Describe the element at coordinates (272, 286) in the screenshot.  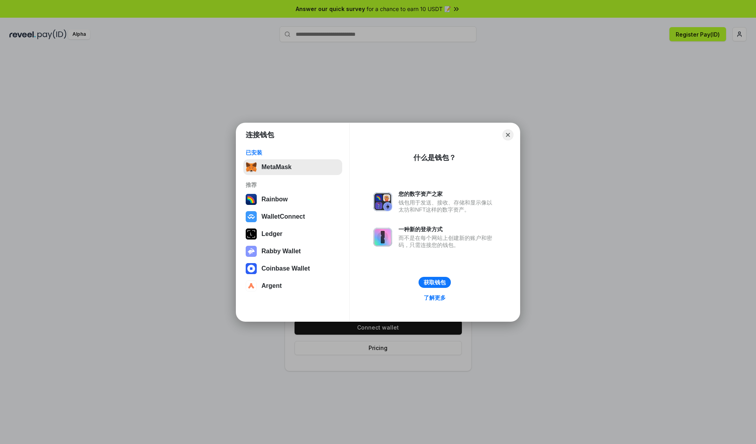
I see `div: Argent` at that location.